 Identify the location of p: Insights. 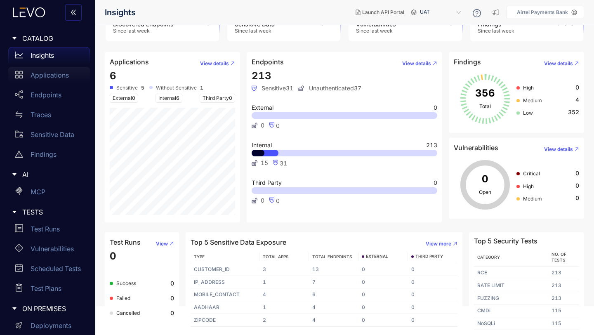
(42, 55).